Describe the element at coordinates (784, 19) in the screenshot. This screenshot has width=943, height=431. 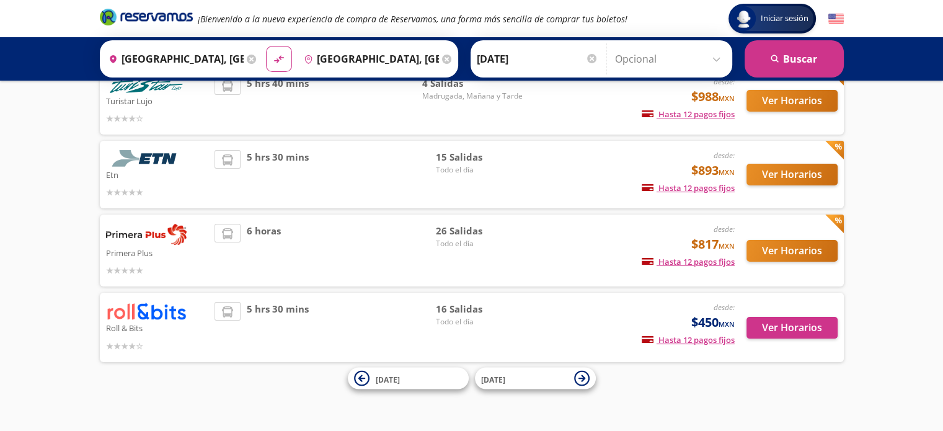
I see `span: Iniciar sesión` at that location.